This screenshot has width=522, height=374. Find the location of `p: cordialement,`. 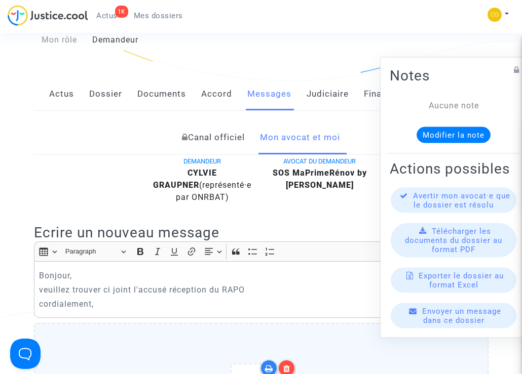

p: cordialement, is located at coordinates (261, 304).